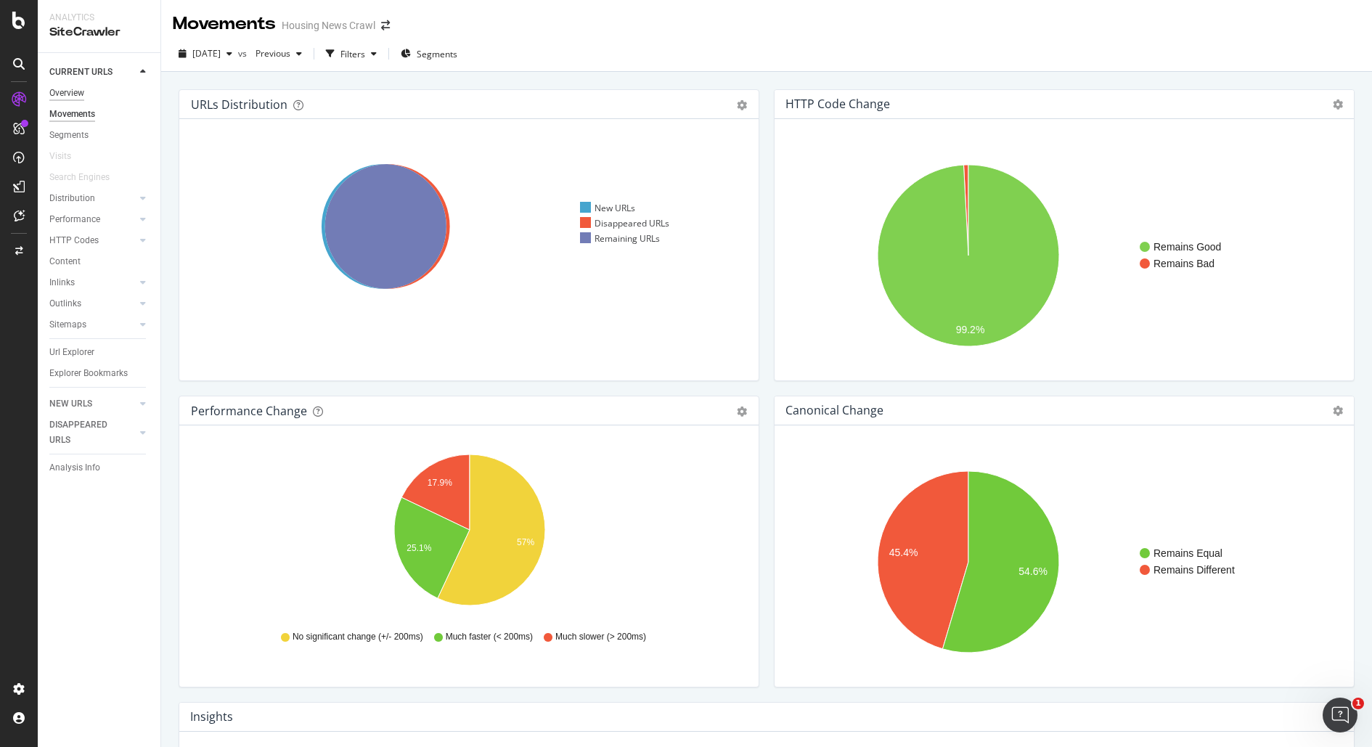  What do you see at coordinates (99, 17) in the screenshot?
I see `div: Analytics` at bounding box center [99, 17].